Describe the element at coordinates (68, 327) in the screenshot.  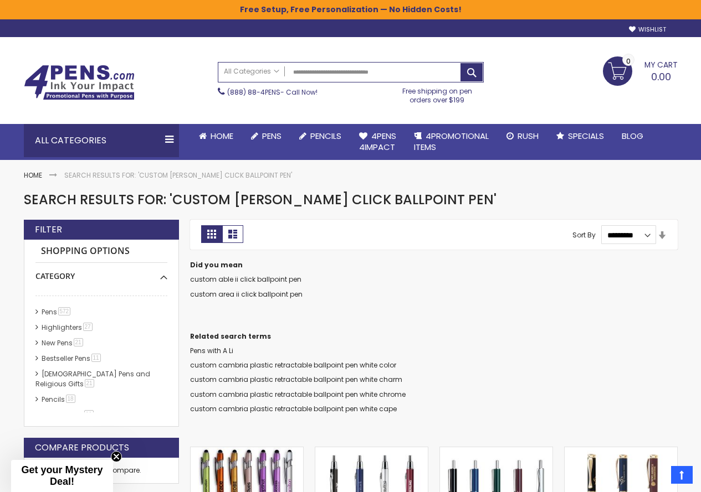
I see `a: Highlighters27` at that location.